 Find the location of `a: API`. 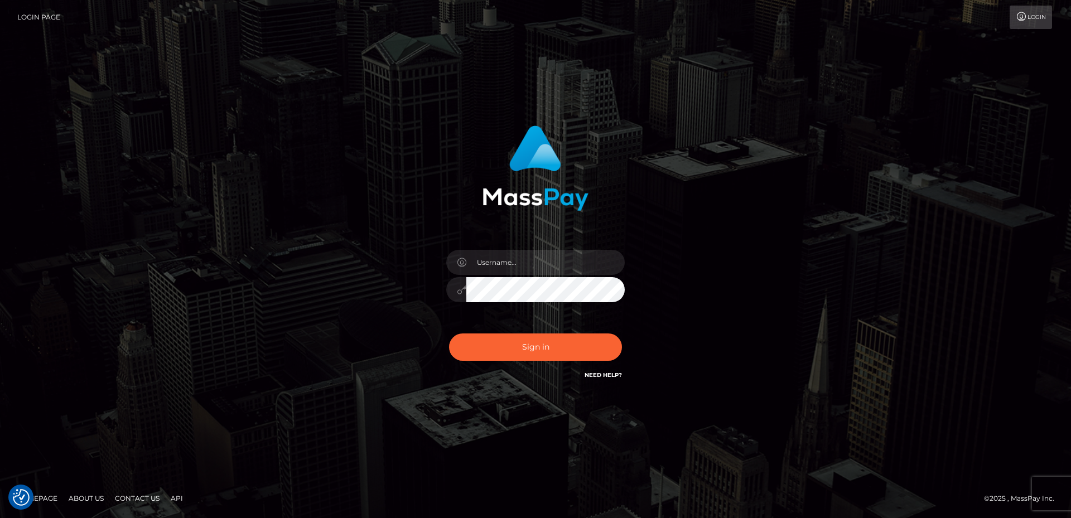

a: API is located at coordinates (177, 498).